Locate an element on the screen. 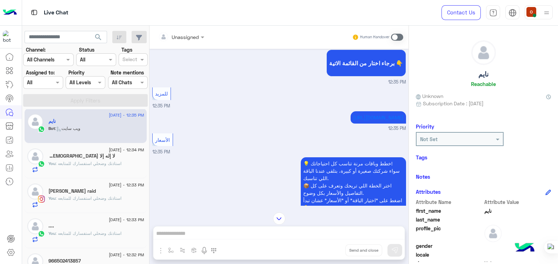  button: search is located at coordinates (98, 38).